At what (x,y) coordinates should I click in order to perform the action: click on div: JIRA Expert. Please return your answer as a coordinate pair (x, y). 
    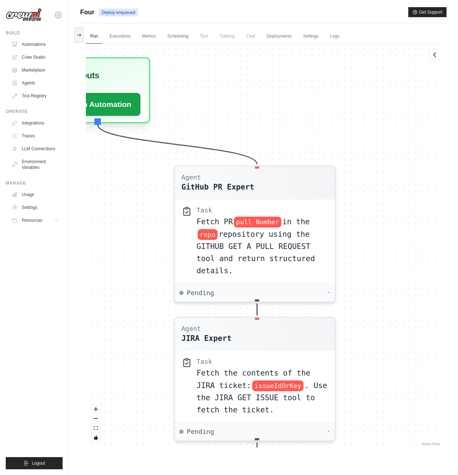
    Looking at the image, I should click on (206, 339).